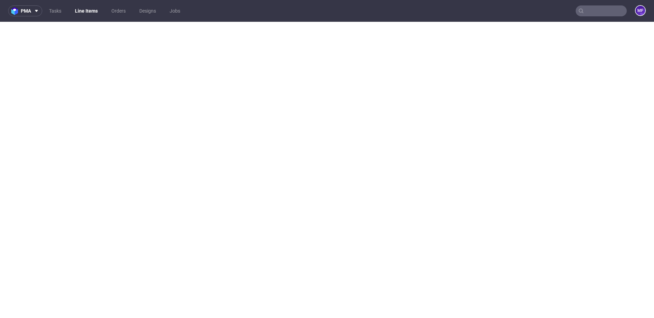 The height and width of the screenshot is (318, 654). I want to click on figcaption: MF, so click(641, 11).